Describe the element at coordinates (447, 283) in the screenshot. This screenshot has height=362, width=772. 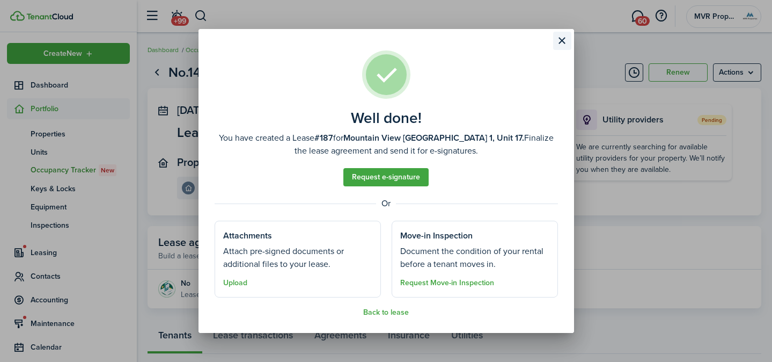
I see `button: Request Move-in Inspection` at that location.